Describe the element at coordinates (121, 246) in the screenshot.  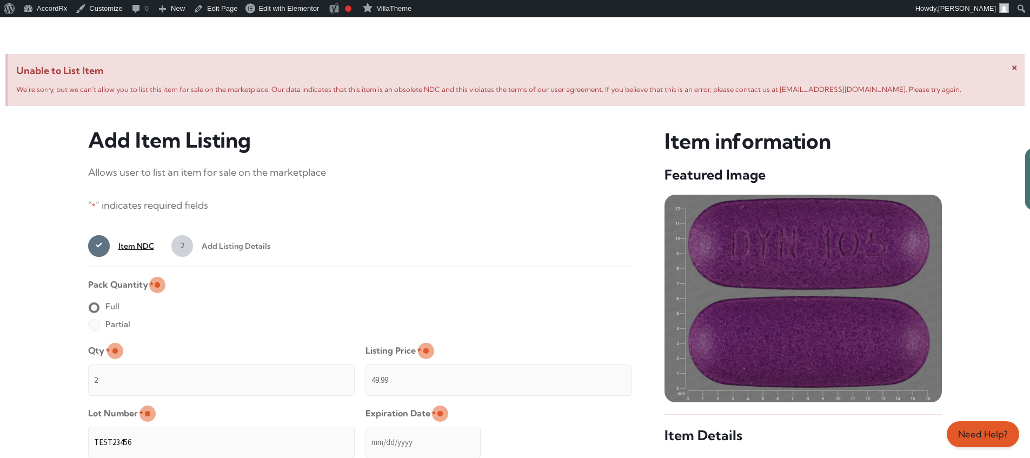
I see `a: 1Item NDC` at that location.